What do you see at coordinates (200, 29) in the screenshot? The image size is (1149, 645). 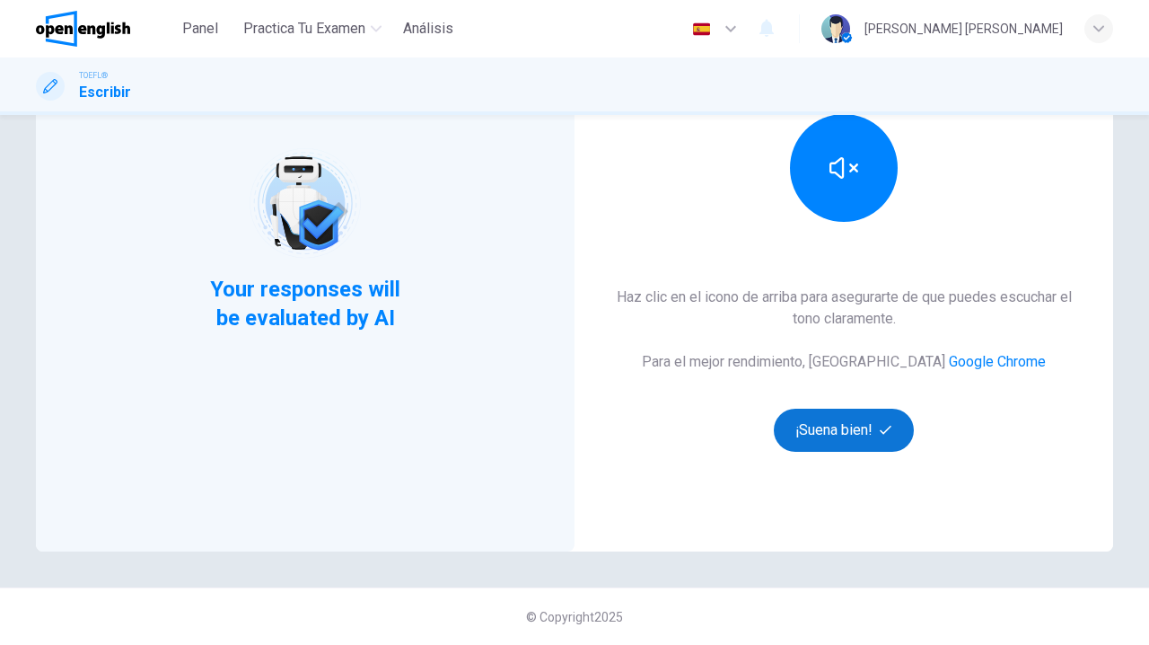 I see `button: Panel` at bounding box center [200, 29].